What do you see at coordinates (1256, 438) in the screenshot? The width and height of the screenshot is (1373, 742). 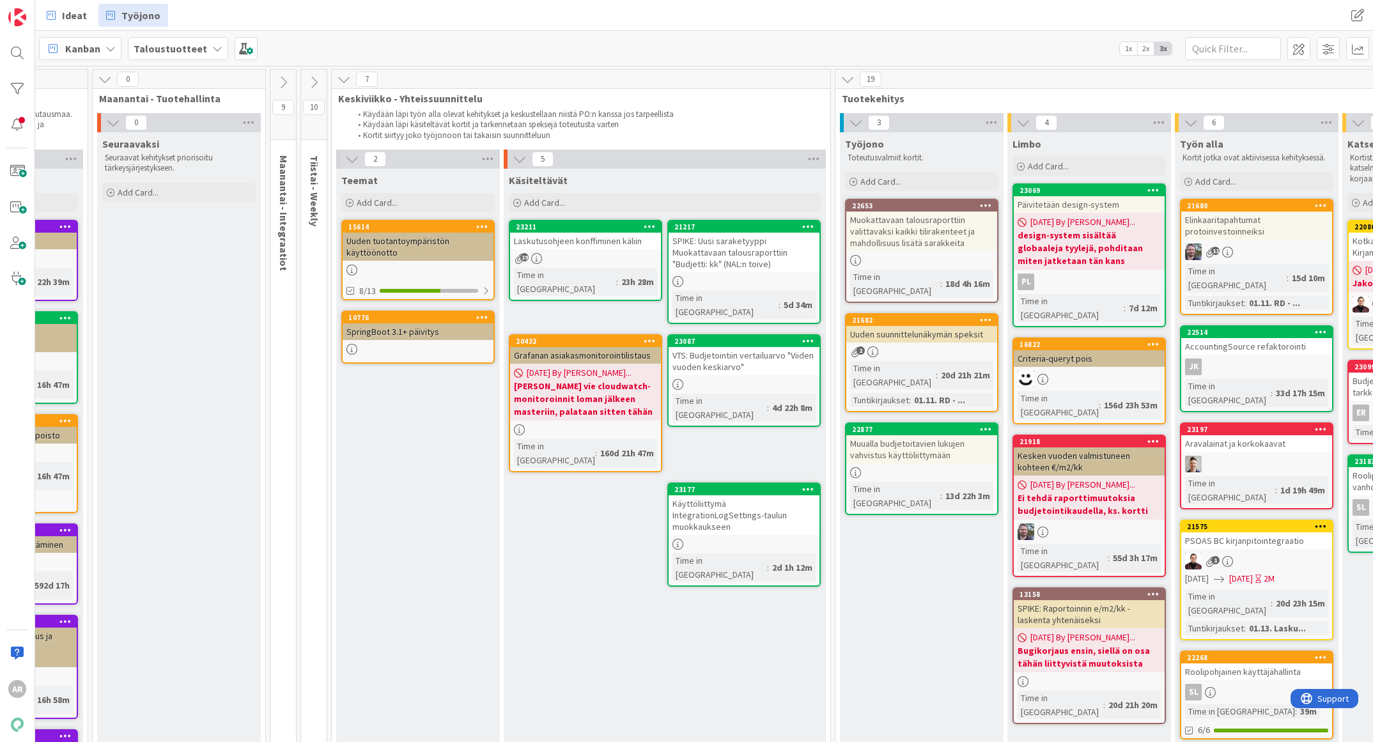 I see `div: 23197Aravalainat ja korkokaavat` at bounding box center [1256, 438].